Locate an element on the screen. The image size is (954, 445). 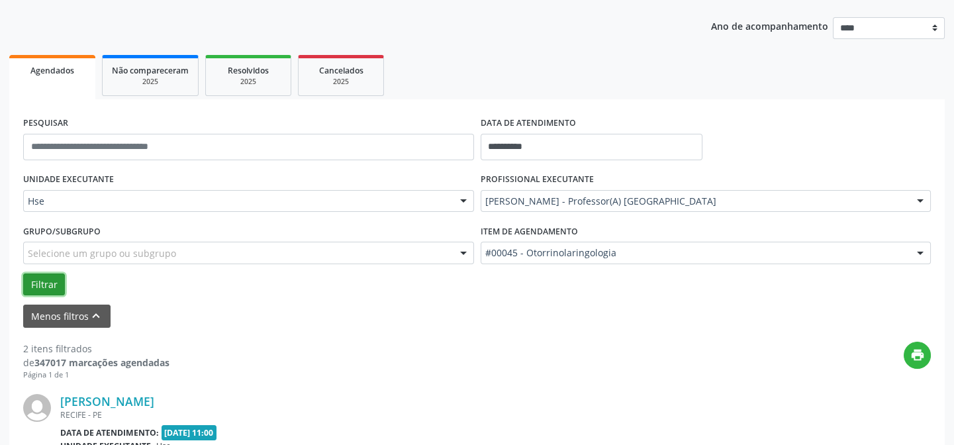
label: UNIDADE EXECUTANTE is located at coordinates (68, 179).